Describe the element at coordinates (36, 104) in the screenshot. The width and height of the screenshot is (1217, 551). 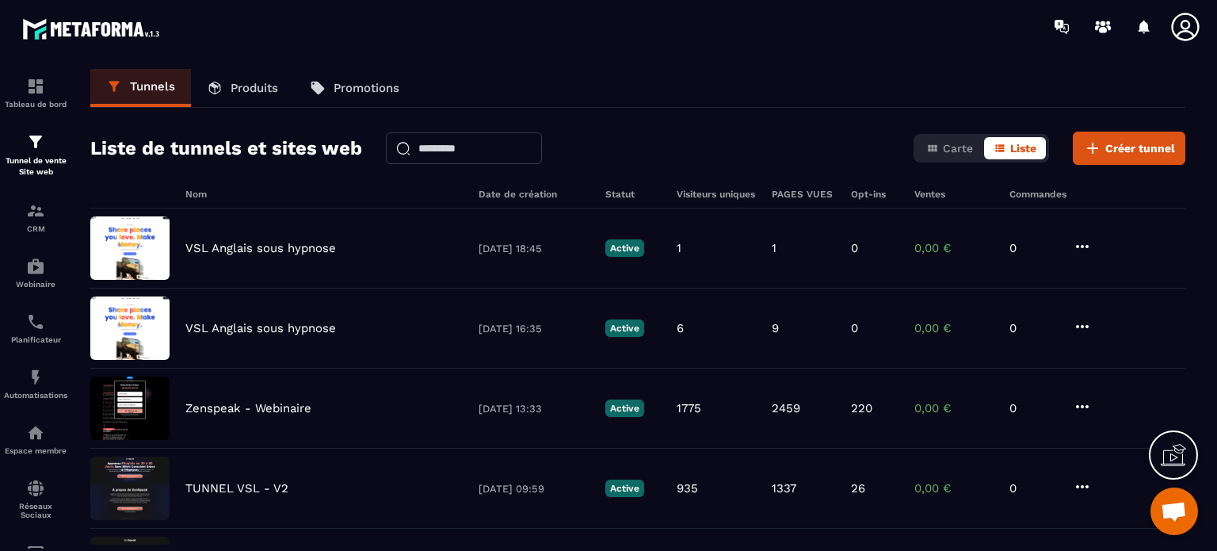
I see `p: Tableau de bord` at that location.